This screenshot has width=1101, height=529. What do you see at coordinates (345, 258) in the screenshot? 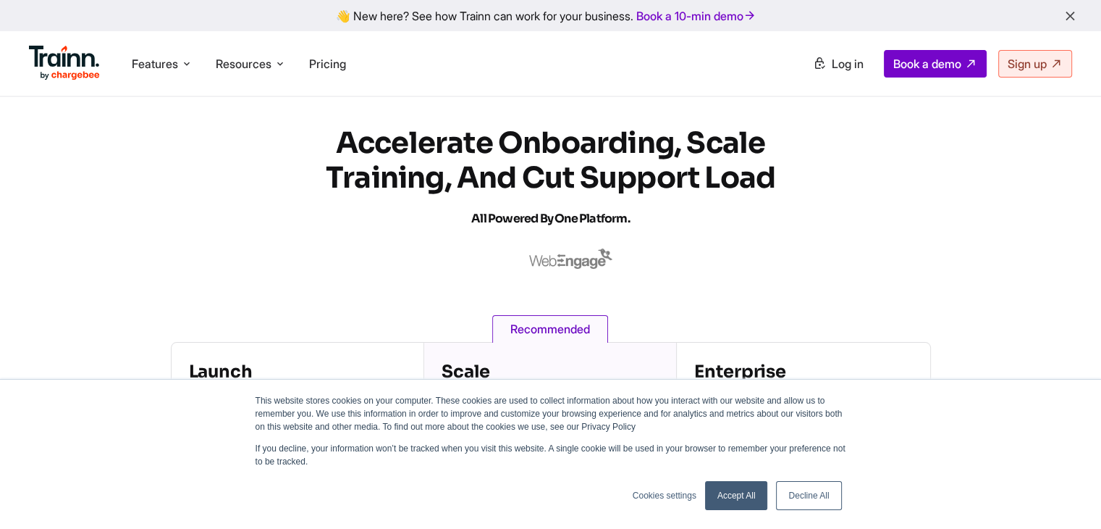
I see `img: wipro logo` at bounding box center [345, 258].